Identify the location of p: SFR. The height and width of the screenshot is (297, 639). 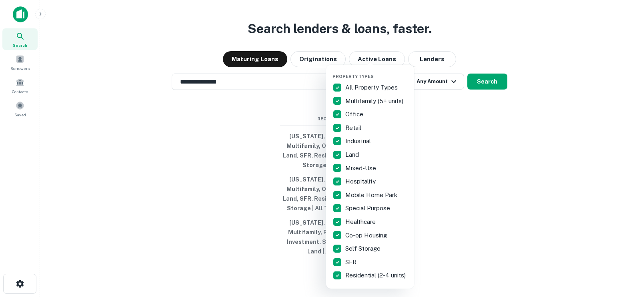
(352, 262).